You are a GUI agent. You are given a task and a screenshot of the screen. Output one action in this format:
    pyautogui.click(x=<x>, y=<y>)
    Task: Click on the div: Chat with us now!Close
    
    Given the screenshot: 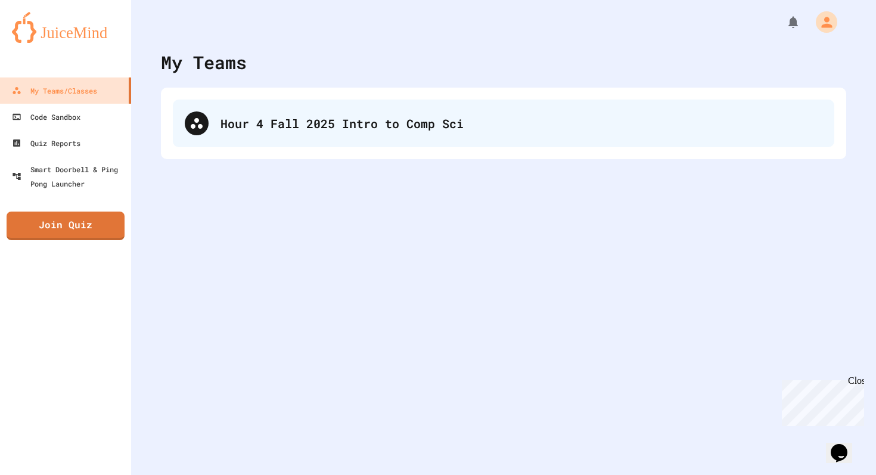 What is the action you would take?
    pyautogui.click(x=44, y=40)
    